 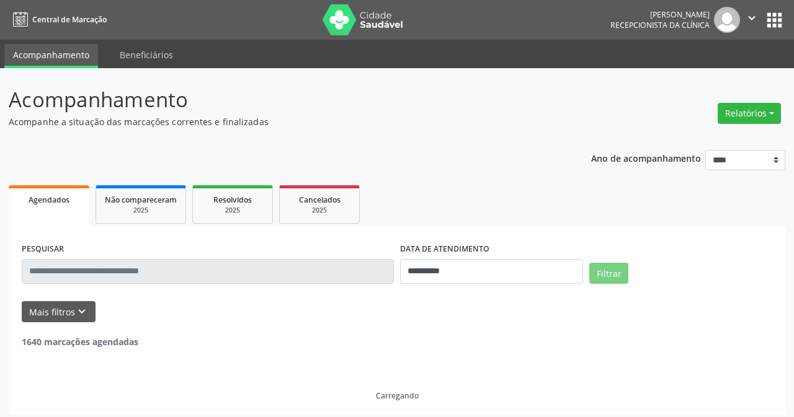 I want to click on a: Beneficiários, so click(x=146, y=55).